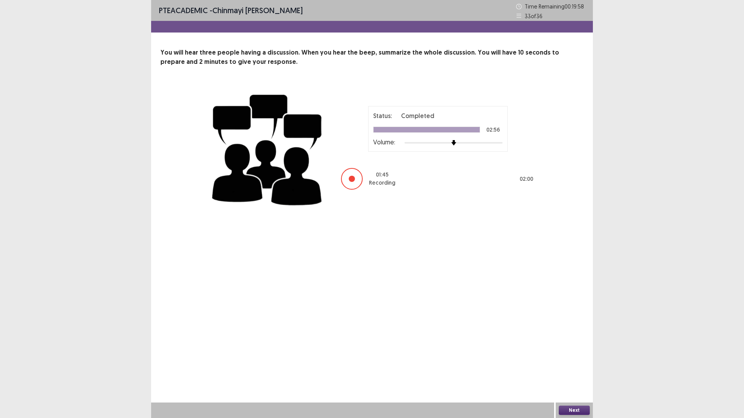 This screenshot has height=418, width=744. What do you see at coordinates (382, 183) in the screenshot?
I see `p: Recording` at bounding box center [382, 183].